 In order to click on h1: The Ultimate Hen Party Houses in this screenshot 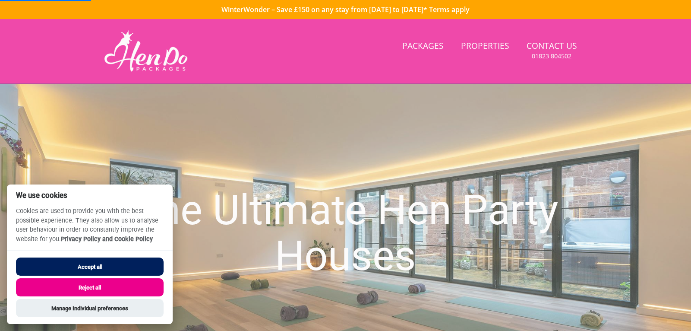, I will do `click(345, 233)`.